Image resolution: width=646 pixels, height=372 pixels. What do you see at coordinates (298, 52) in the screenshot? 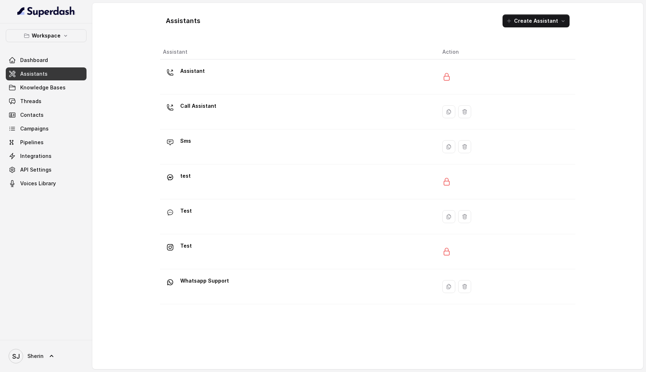
I see `th: Assistant` at bounding box center [298, 52].